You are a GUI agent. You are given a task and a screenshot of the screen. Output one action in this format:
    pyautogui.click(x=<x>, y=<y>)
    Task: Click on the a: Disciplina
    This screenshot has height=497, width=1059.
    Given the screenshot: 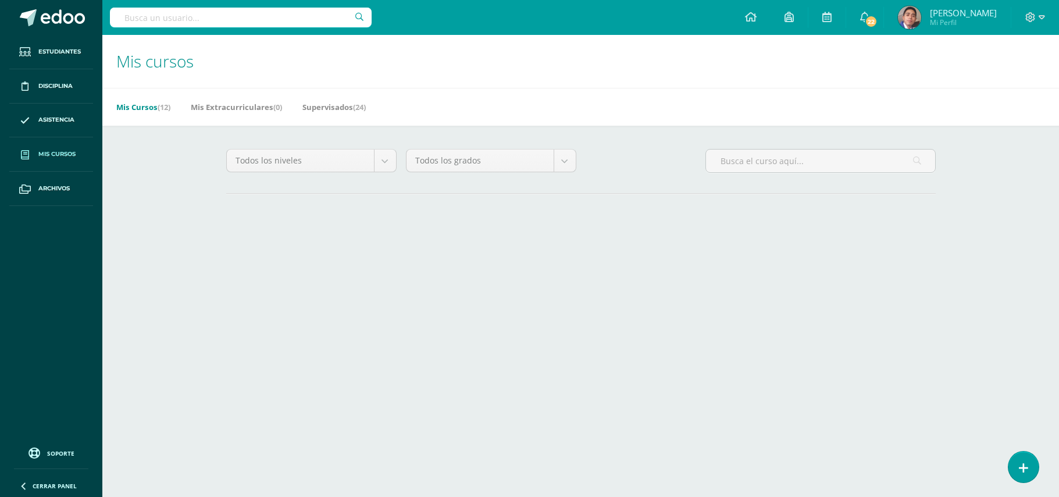 What is the action you would take?
    pyautogui.click(x=51, y=86)
    